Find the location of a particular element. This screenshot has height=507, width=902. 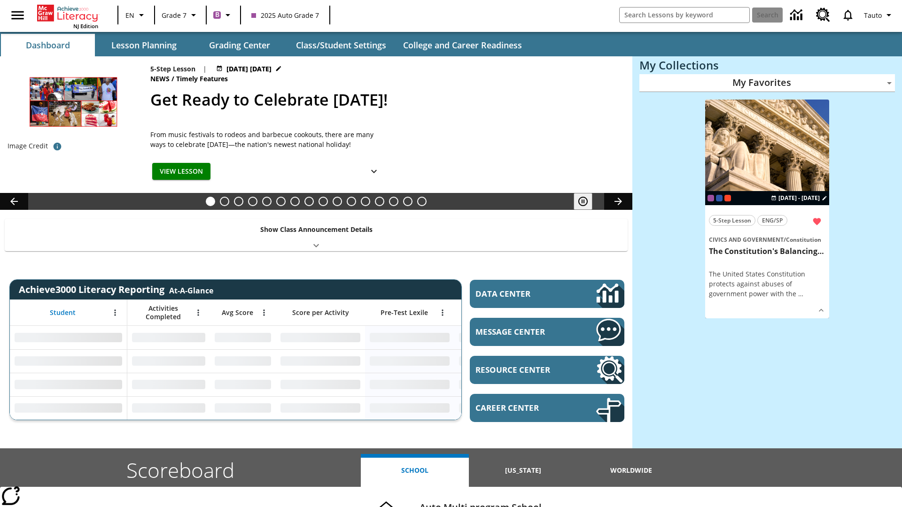

button: Profile/Settings is located at coordinates (879, 15).